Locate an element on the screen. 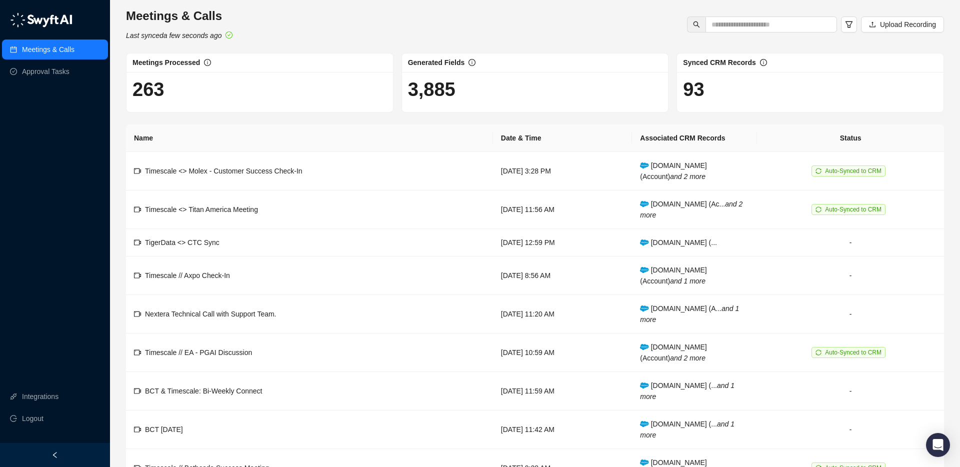 Image resolution: width=960 pixels, height=467 pixels. span: logout is located at coordinates (13, 418).